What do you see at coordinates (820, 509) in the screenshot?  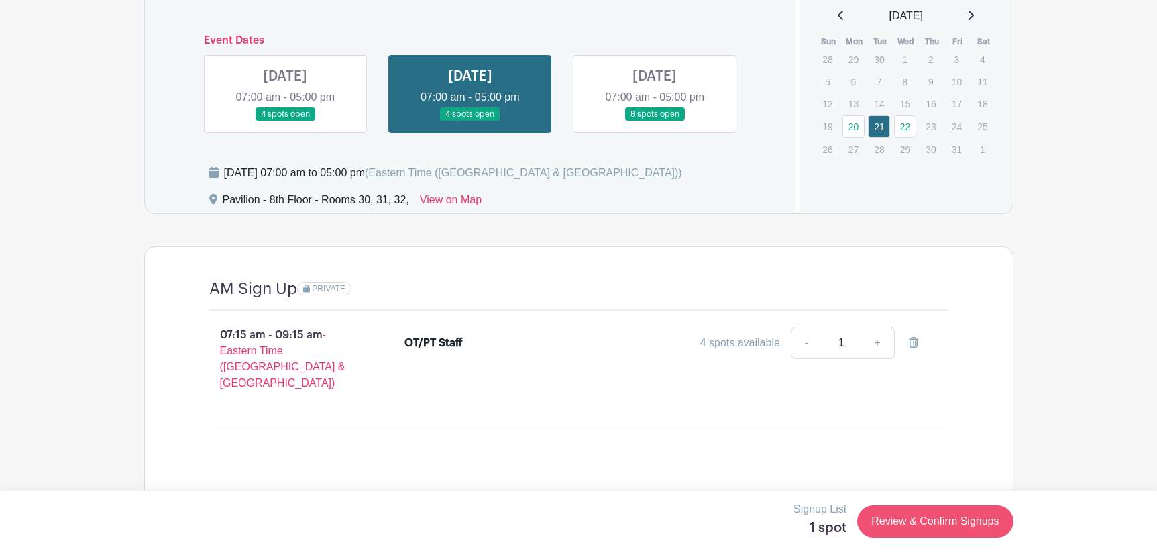 I see `p: Signup List` at bounding box center [820, 509].